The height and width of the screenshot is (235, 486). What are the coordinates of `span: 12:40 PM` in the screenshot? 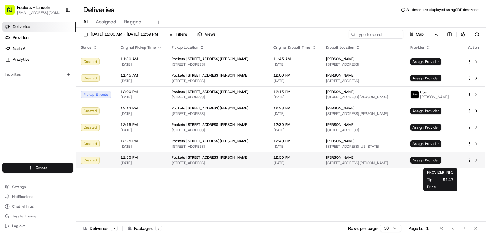 It's located at (294, 141).